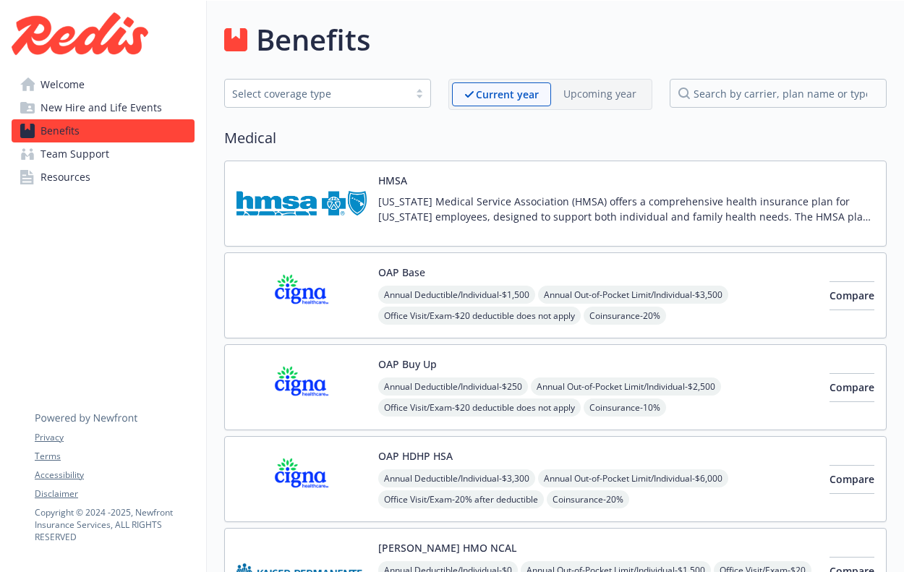  What do you see at coordinates (599, 94) in the screenshot?
I see `span: Upcoming year` at bounding box center [599, 94].